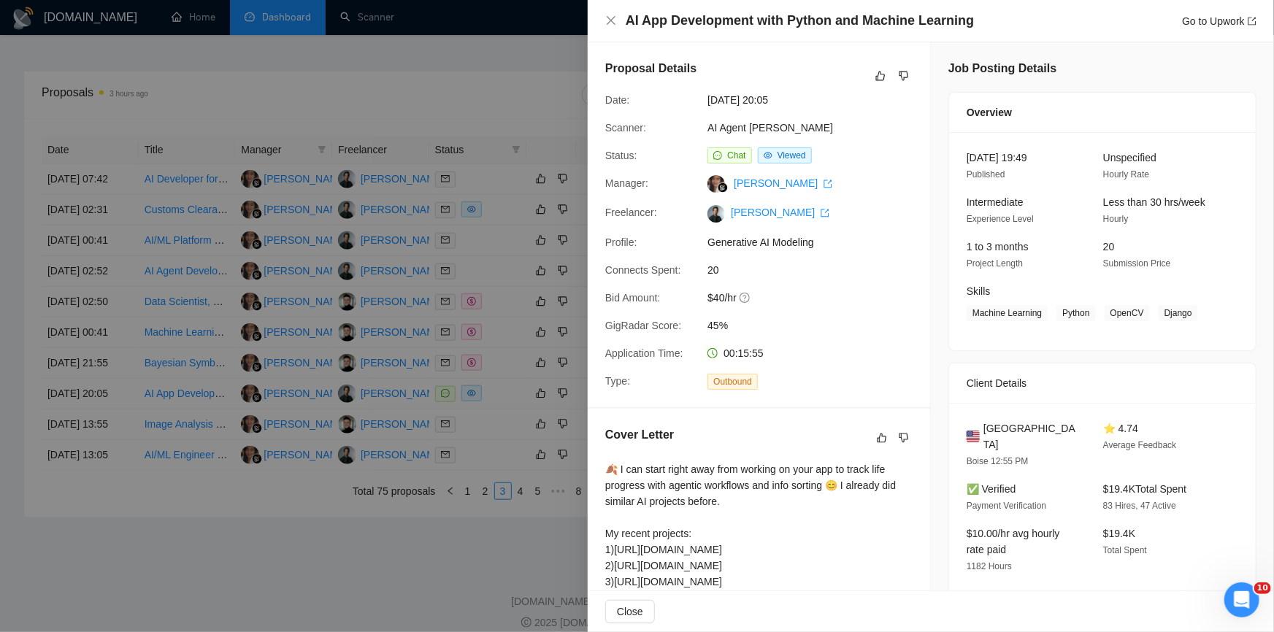  Describe the element at coordinates (716, 214) in the screenshot. I see `img: c1No51xU7MlnVNp1sZWpsVHJh88pVdtkbTzcTJ-0yOUIvNyepkLgS2J7D0Lv65YILf` at that location.